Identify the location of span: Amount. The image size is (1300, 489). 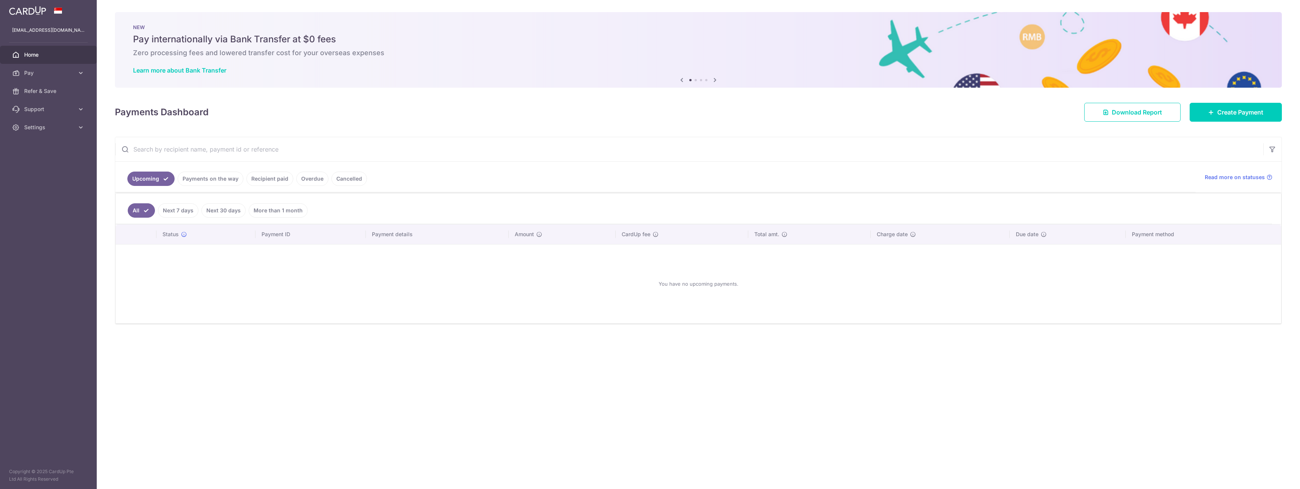
(524, 234).